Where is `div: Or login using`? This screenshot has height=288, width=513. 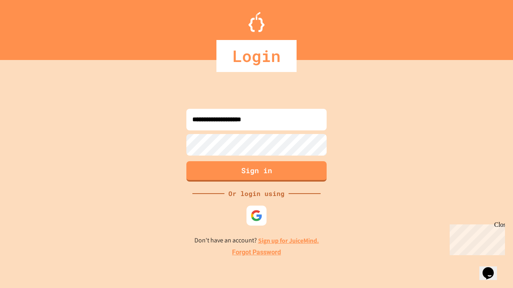
div: Or login using is located at coordinates (256, 194).